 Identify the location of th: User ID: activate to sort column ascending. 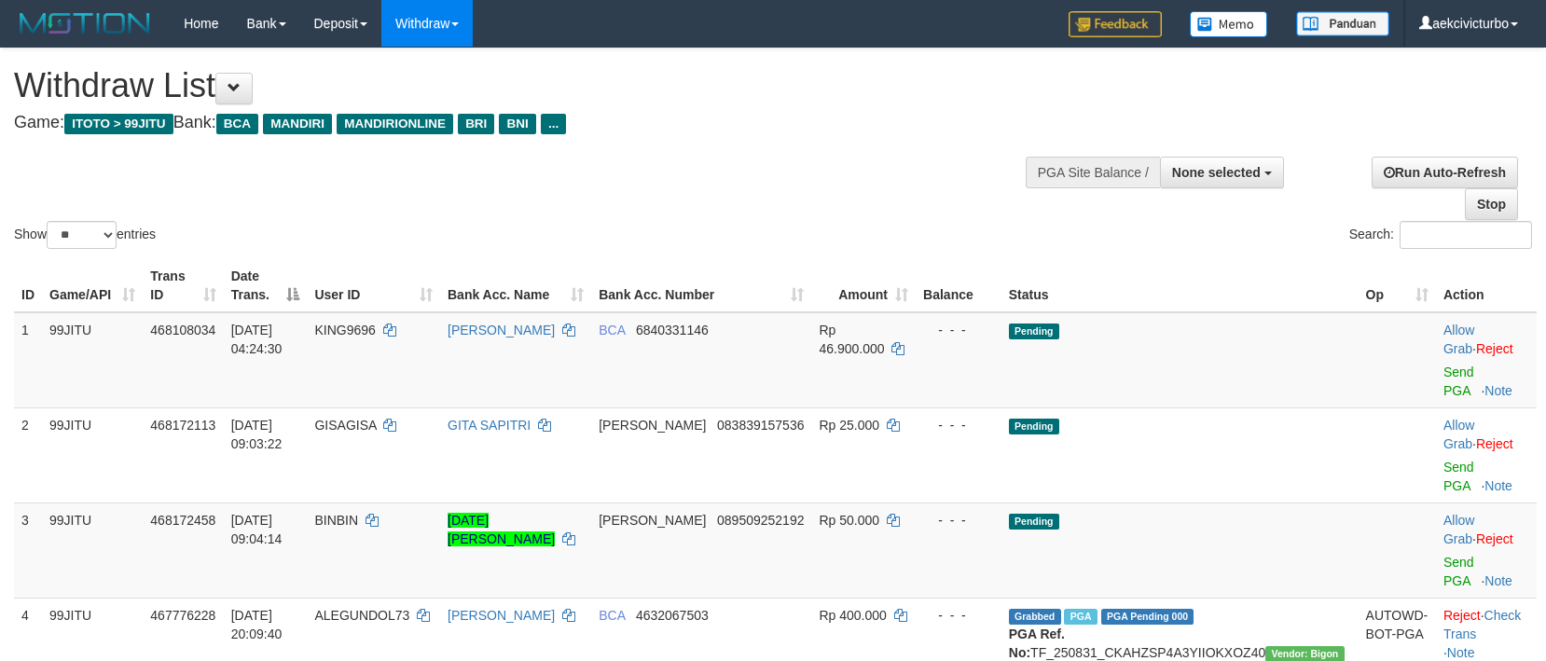
(373, 285).